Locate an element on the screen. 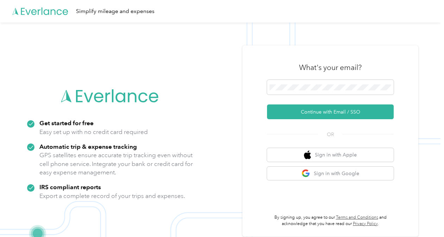 The height and width of the screenshot is (237, 444). a: Privacy Policy is located at coordinates (365, 224).